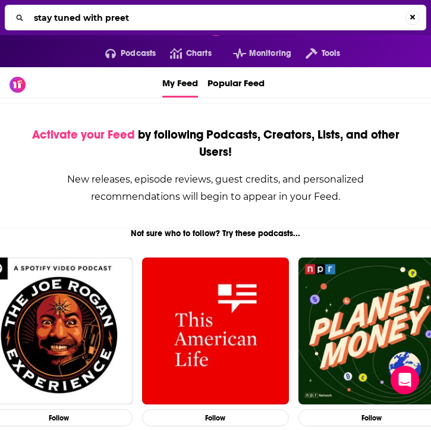  Describe the element at coordinates (236, 83) in the screenshot. I see `span: Popular Feed` at that location.